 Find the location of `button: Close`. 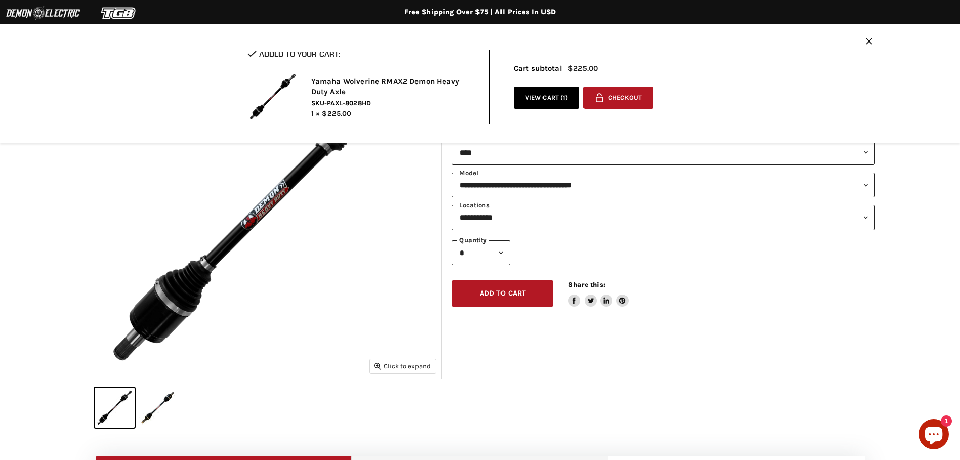

button: Close is located at coordinates (869, 42).